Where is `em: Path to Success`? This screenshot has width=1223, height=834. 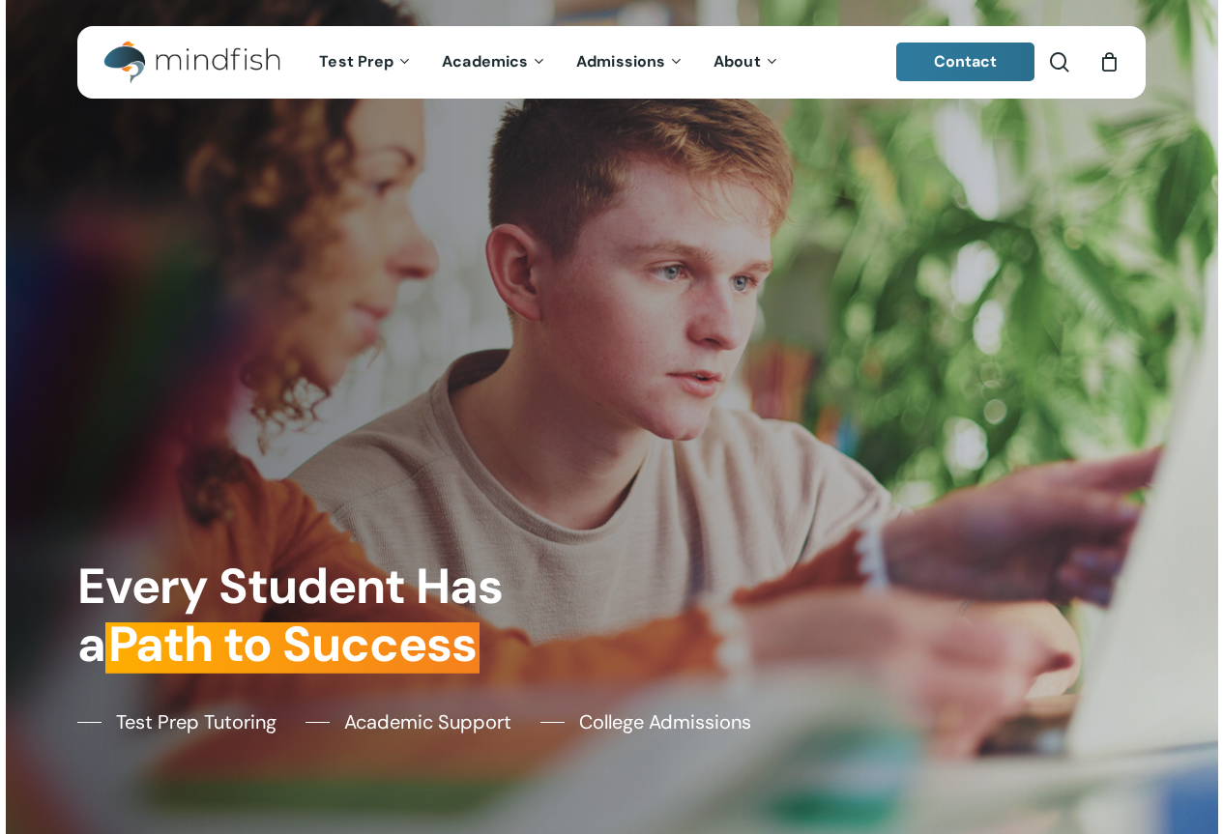
em: Path to Success is located at coordinates (292, 645).